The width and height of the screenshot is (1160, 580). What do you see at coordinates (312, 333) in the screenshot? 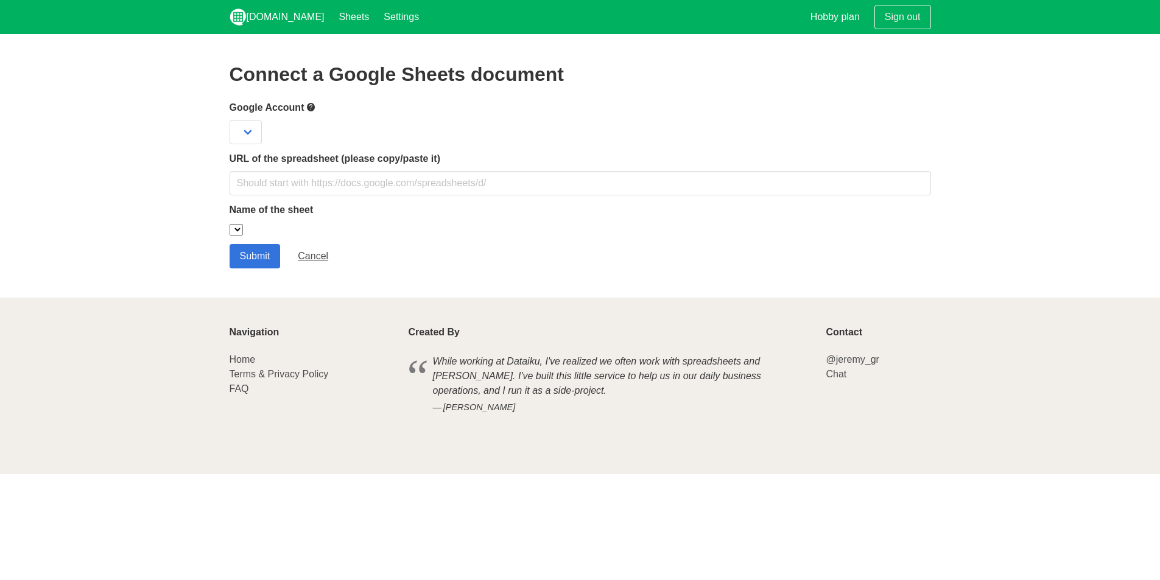
I see `p: Navigation` at bounding box center [312, 333].